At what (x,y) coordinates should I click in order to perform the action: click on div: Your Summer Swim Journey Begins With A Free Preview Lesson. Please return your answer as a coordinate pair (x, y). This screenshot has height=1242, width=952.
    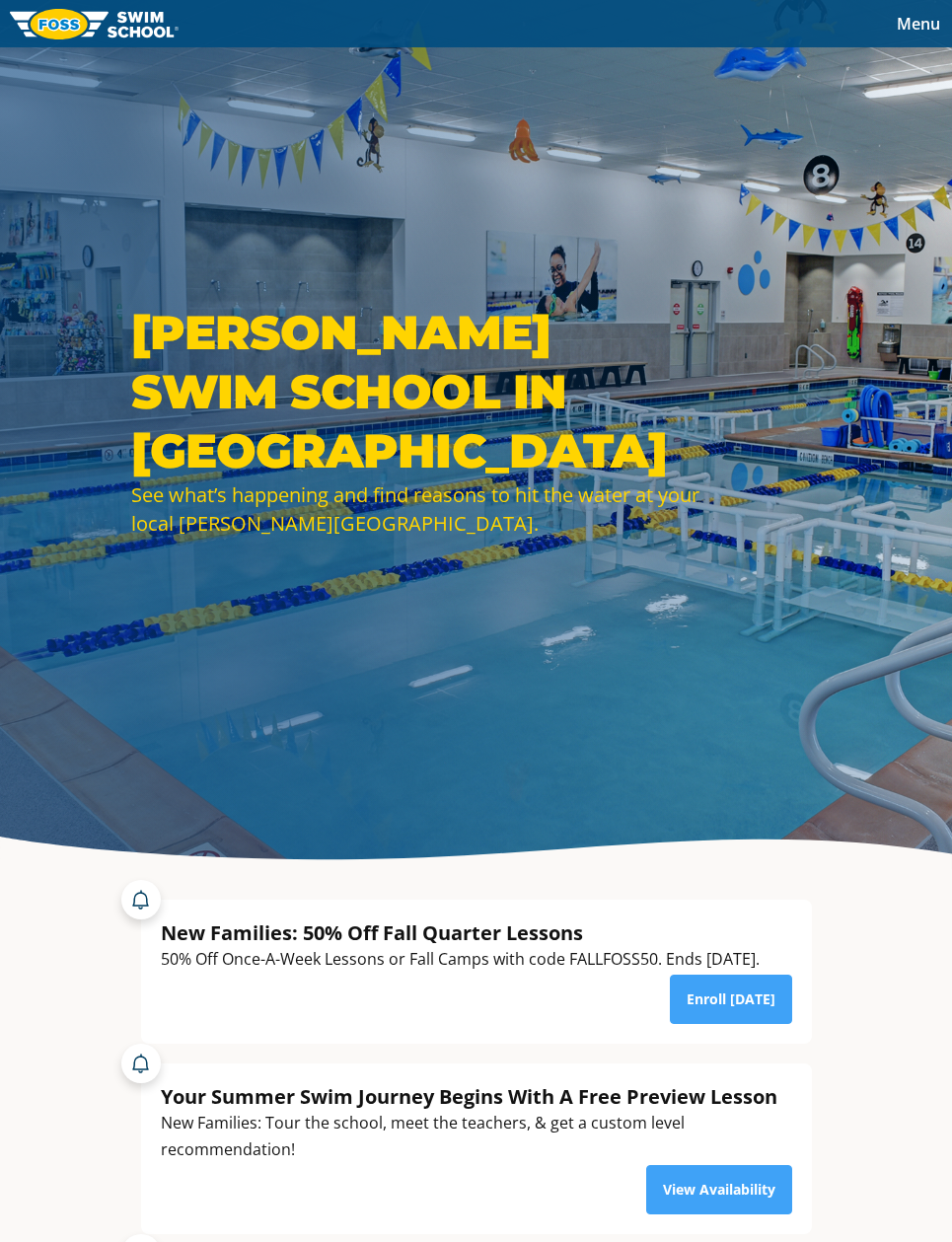
    Looking at the image, I should click on (476, 1095).